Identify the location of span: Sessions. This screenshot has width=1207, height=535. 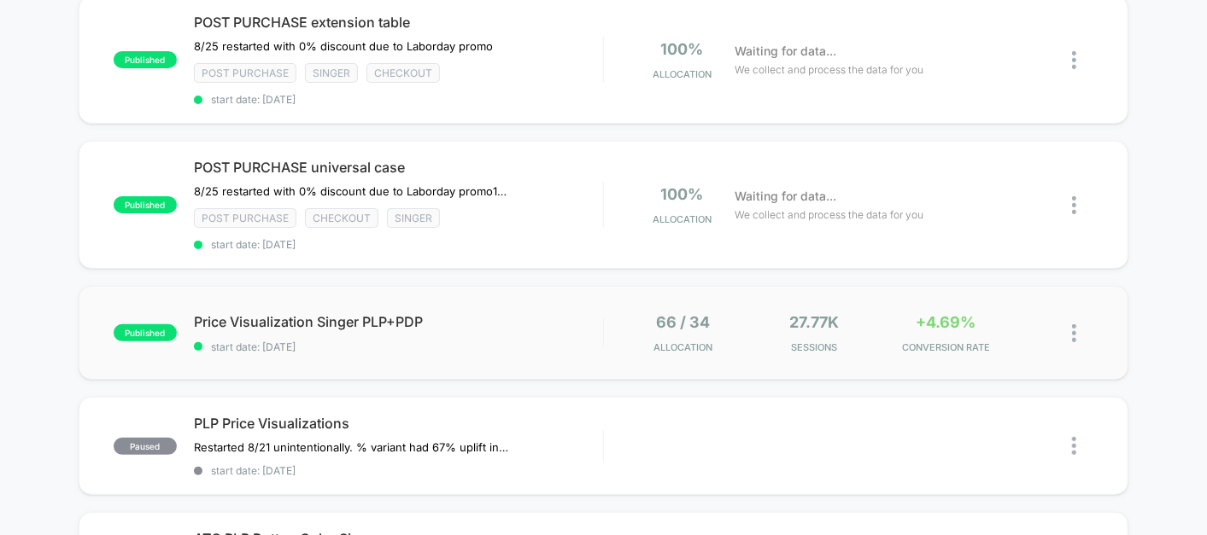
(814, 348).